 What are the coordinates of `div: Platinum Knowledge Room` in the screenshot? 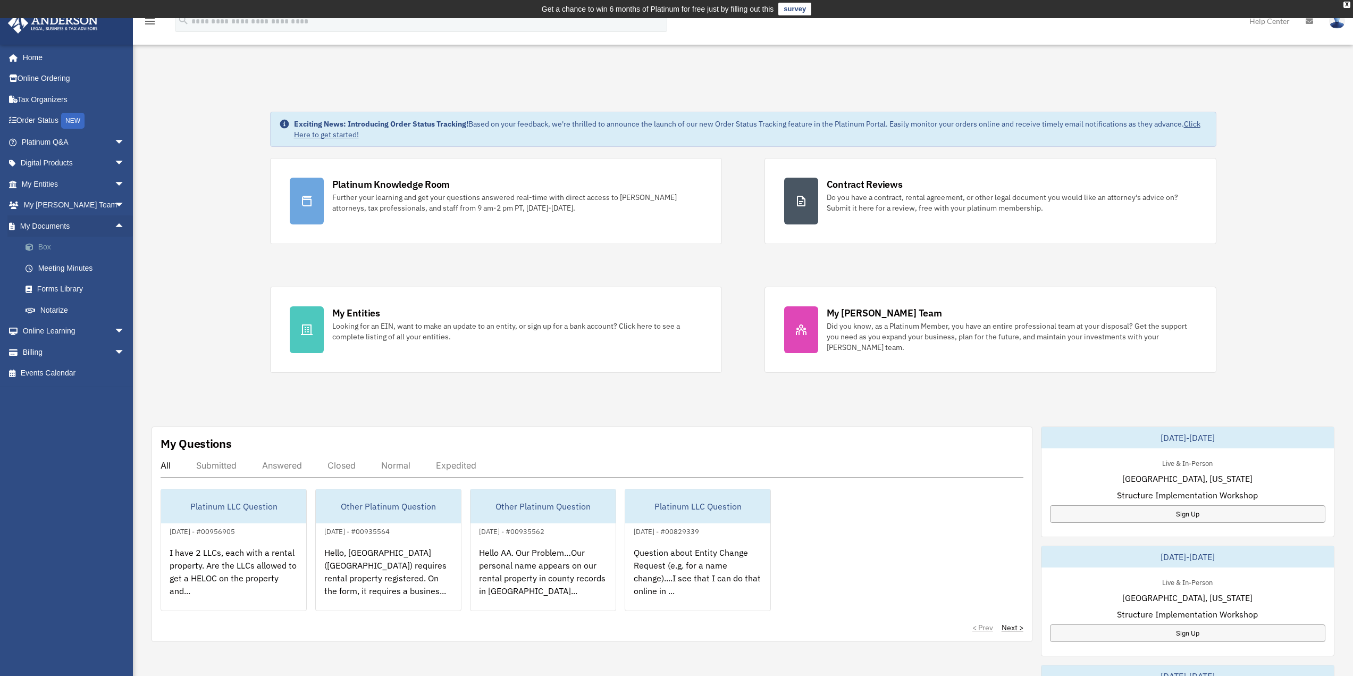 It's located at (391, 184).